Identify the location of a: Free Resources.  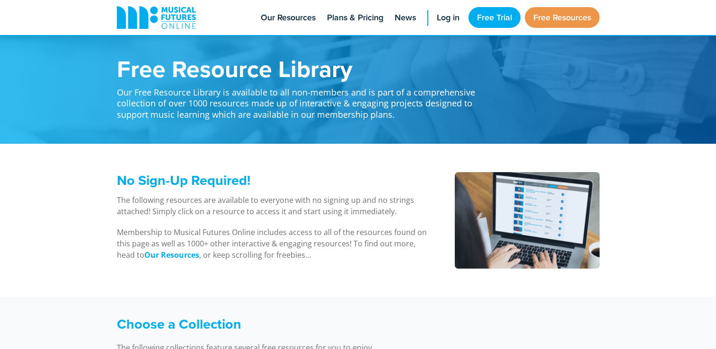
(562, 18).